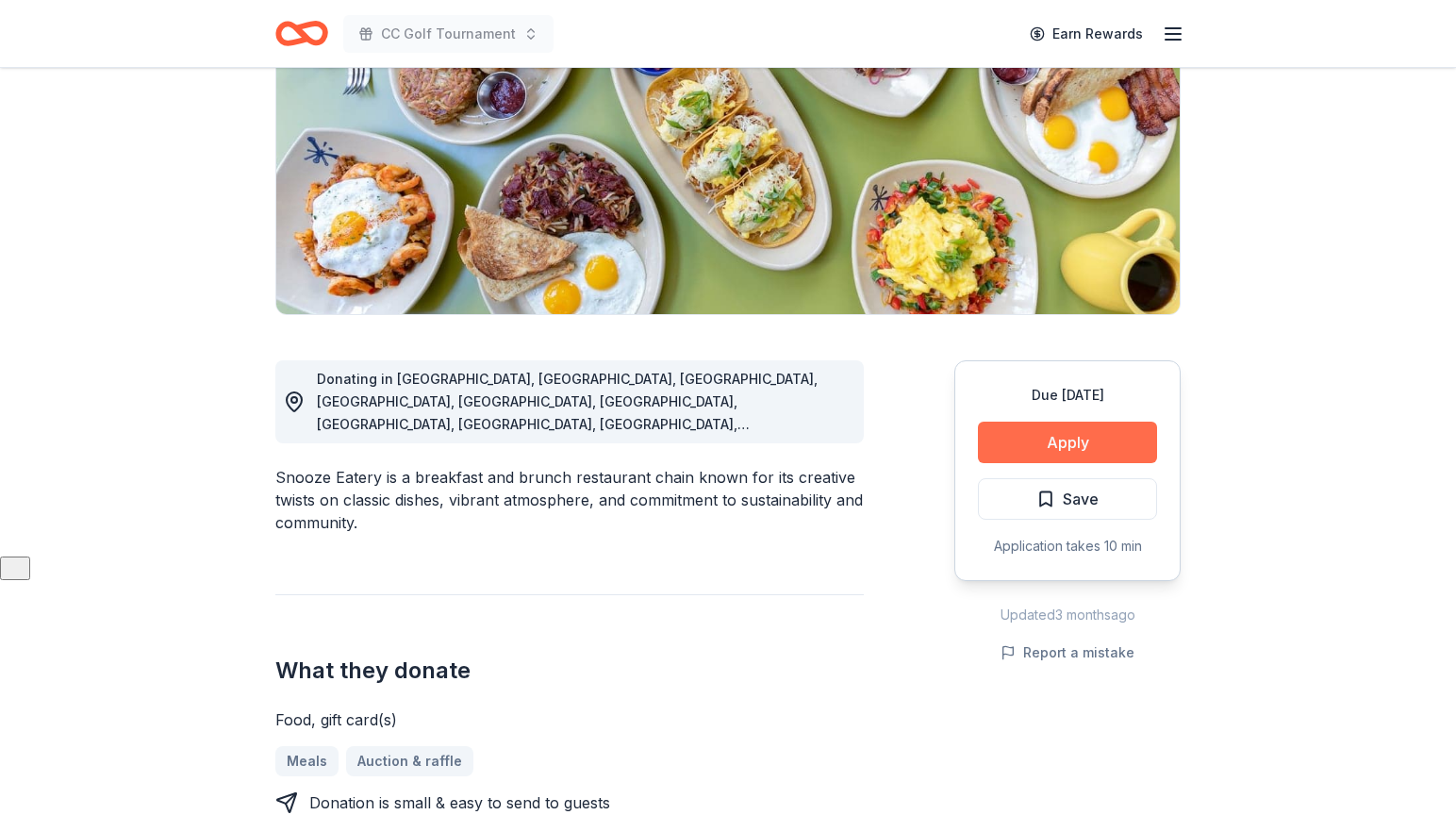  I want to click on a: Home, so click(302, 33).